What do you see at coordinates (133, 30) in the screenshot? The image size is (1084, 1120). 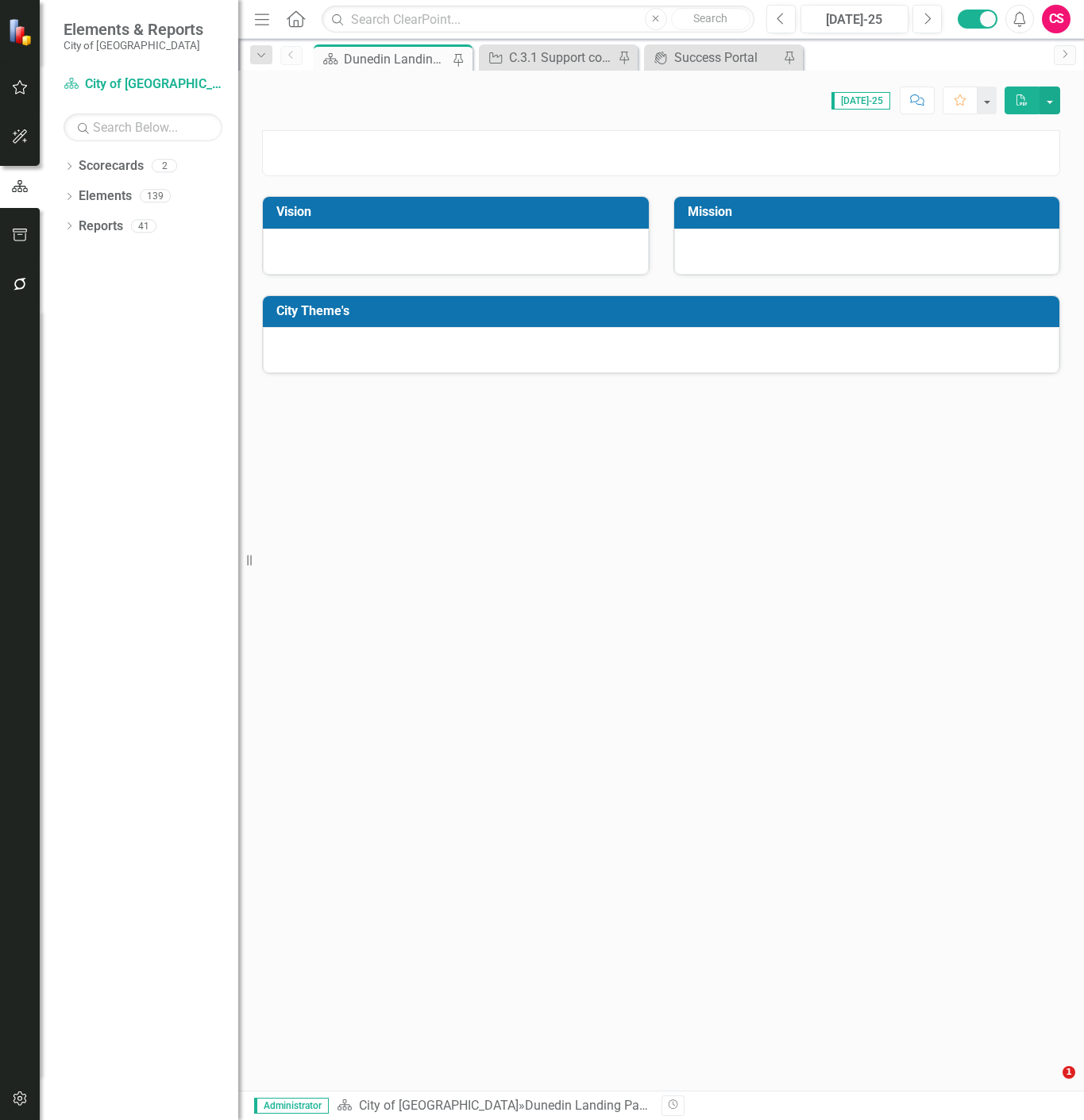 I see `span: Elements & Reports` at bounding box center [133, 30].